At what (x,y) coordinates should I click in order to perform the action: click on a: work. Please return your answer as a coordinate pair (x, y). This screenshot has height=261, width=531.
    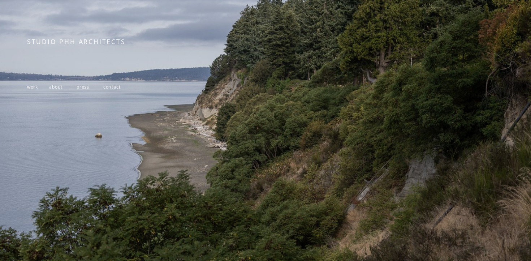
    Looking at the image, I should click on (32, 87).